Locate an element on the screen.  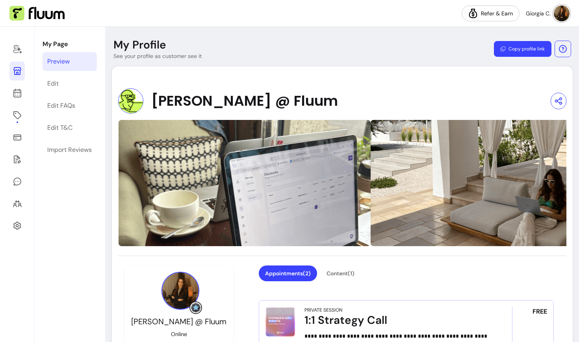
a: Home is located at coordinates (17, 49).